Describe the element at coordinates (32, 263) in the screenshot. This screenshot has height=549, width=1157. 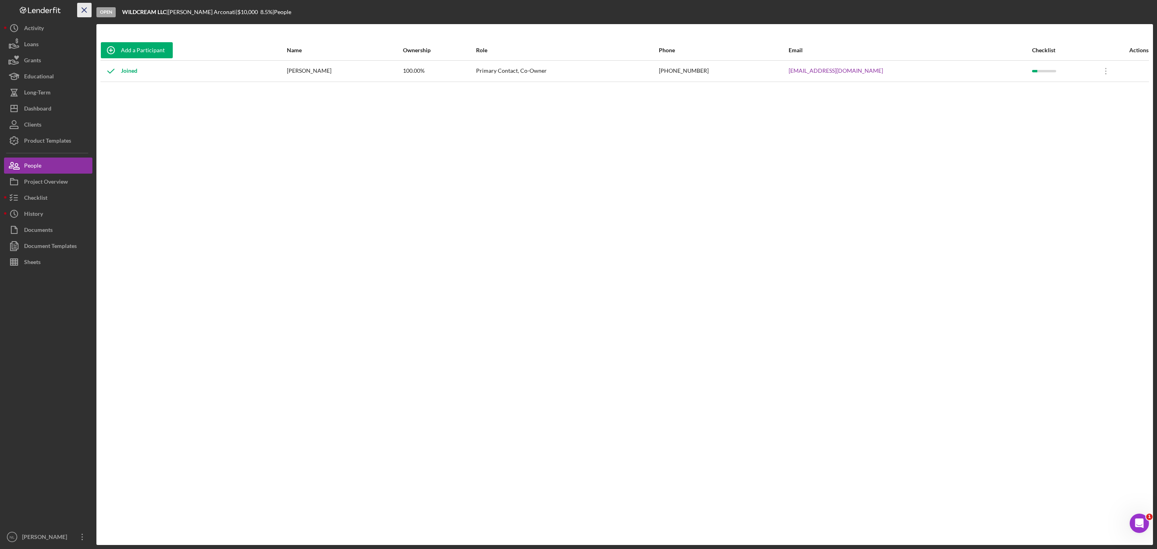
I see `div: Sheets` at that location.